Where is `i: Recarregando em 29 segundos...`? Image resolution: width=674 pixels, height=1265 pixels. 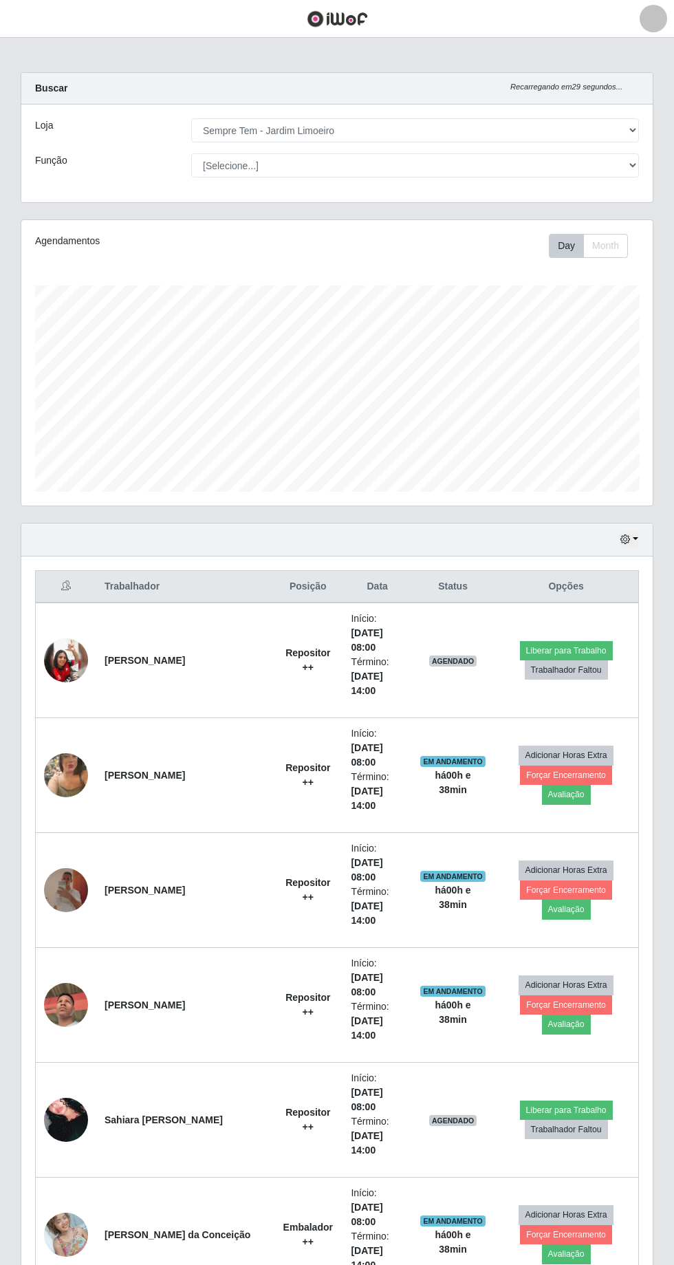
i: Recarregando em 29 segundos... is located at coordinates (566, 87).